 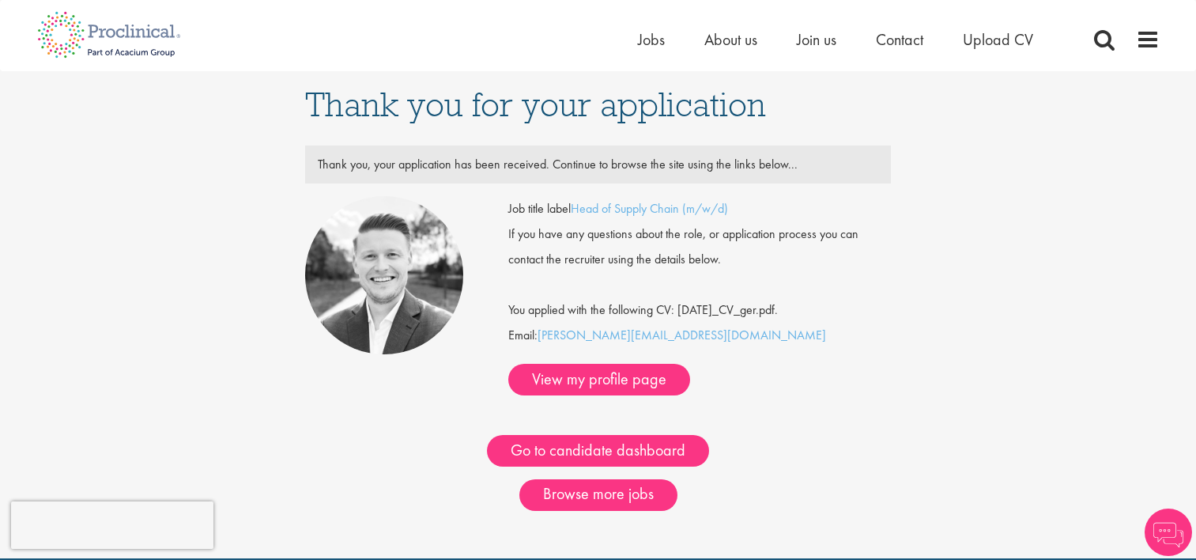 I want to click on span: Join us, so click(x=817, y=40).